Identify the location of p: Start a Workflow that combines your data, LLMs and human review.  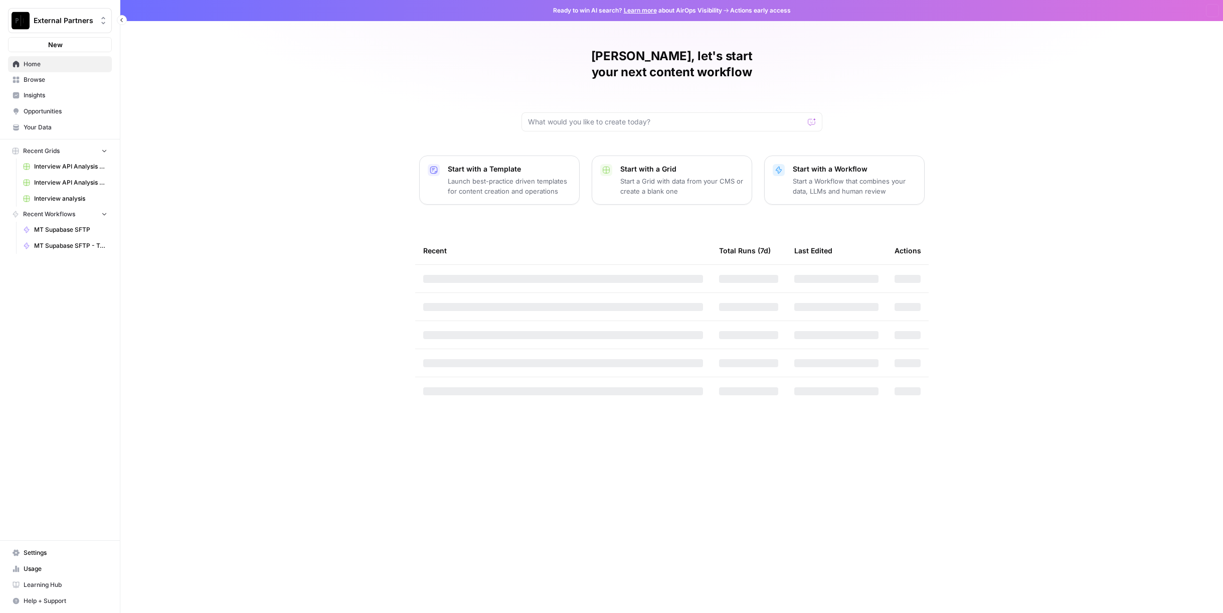
(855, 186).